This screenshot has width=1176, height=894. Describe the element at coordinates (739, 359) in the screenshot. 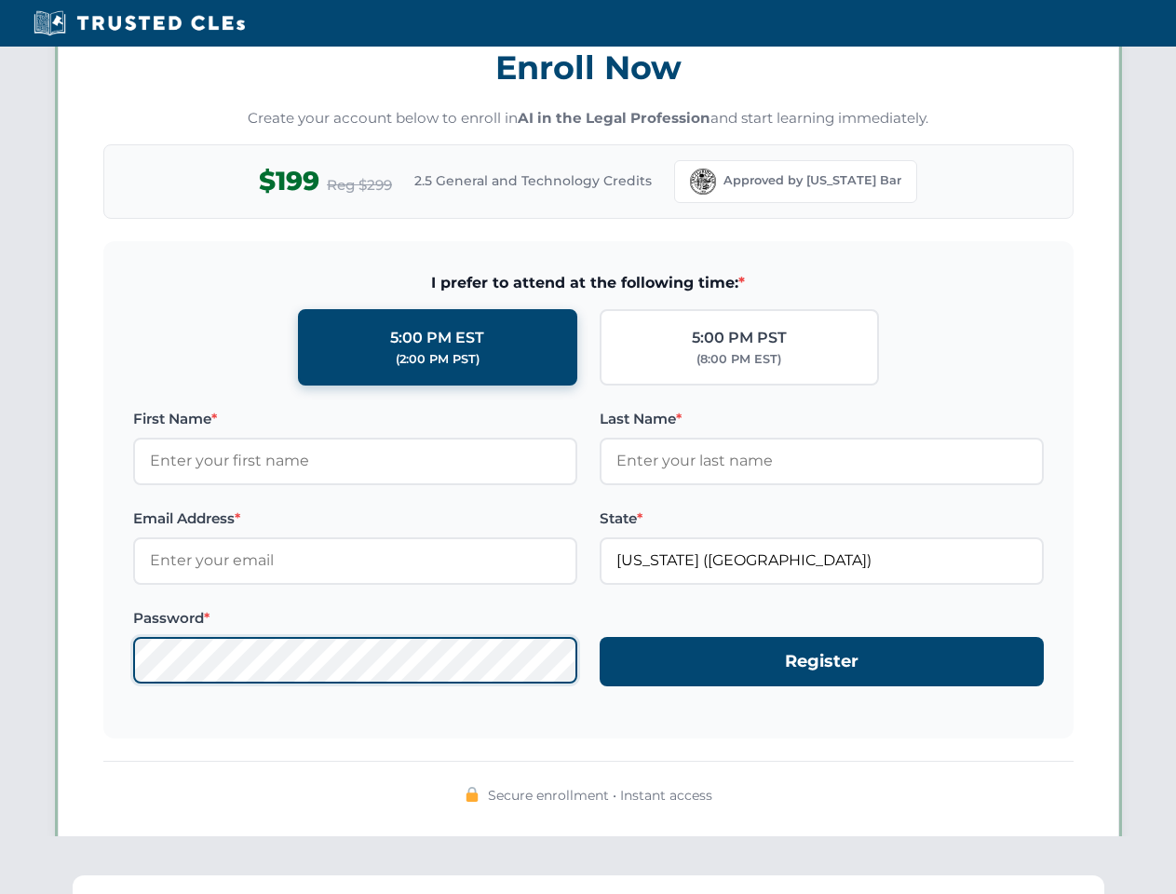

I see `div: (8:00 PM EST)` at that location.